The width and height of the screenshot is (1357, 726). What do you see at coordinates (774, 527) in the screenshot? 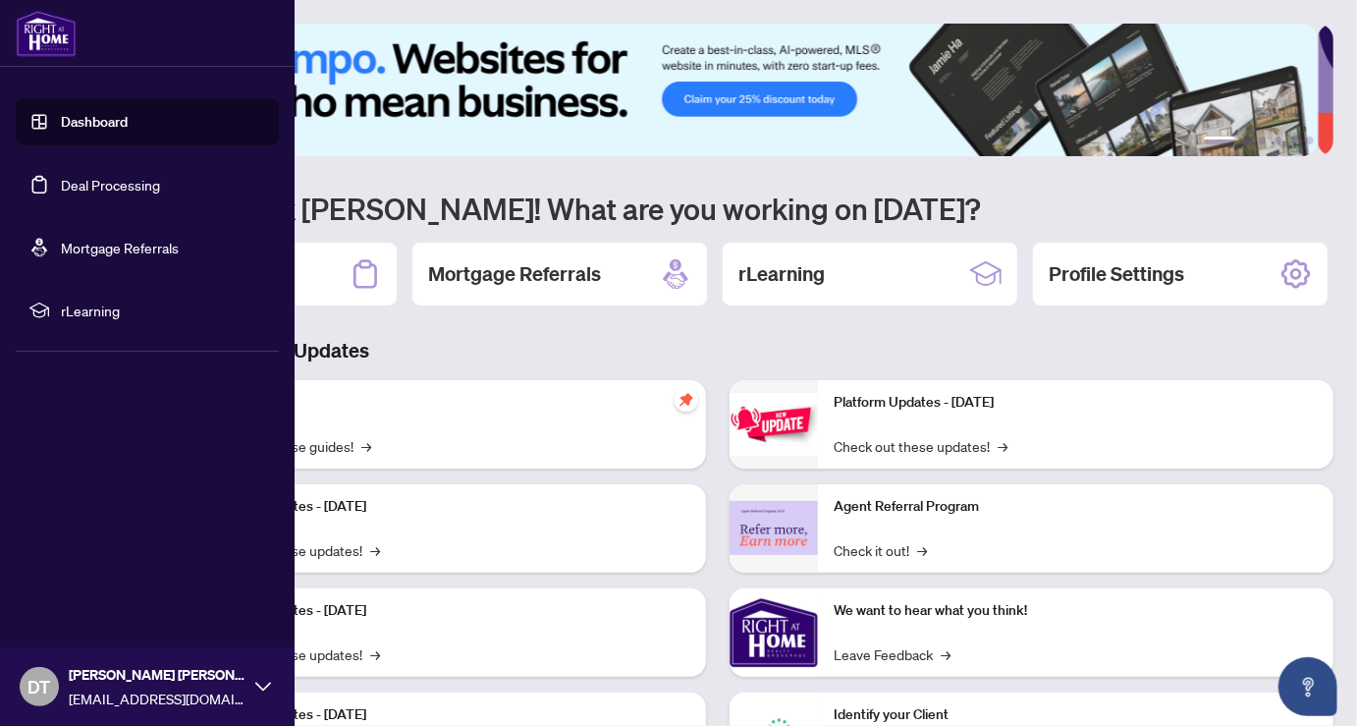
I see `img: Agent Referral Program` at bounding box center [774, 527].